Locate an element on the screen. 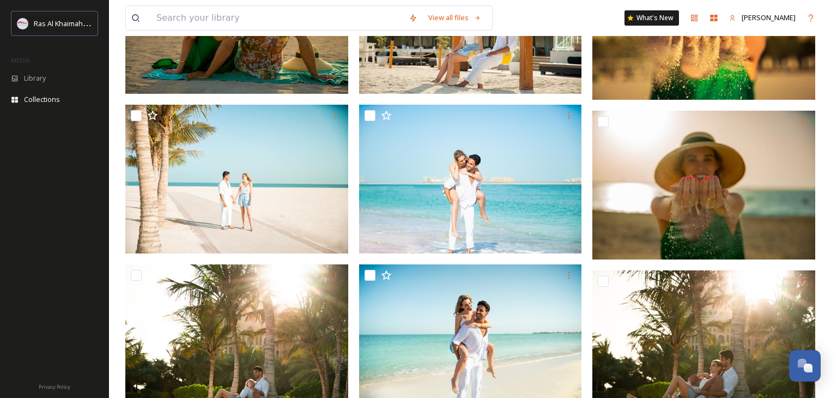 This screenshot has width=837, height=398. img: DP - Couple - 9.jpg is located at coordinates (236, 179).